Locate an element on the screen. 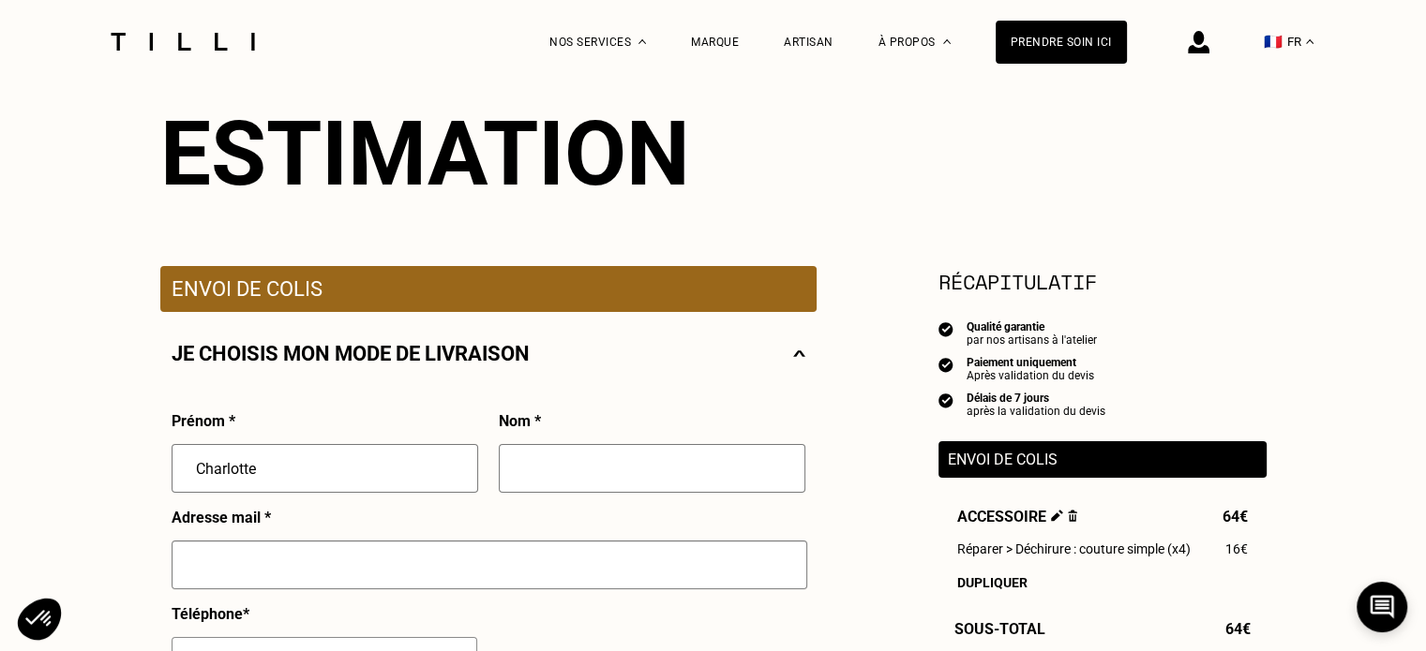  a: Logo du service de couturière Tilli is located at coordinates (183, 41).